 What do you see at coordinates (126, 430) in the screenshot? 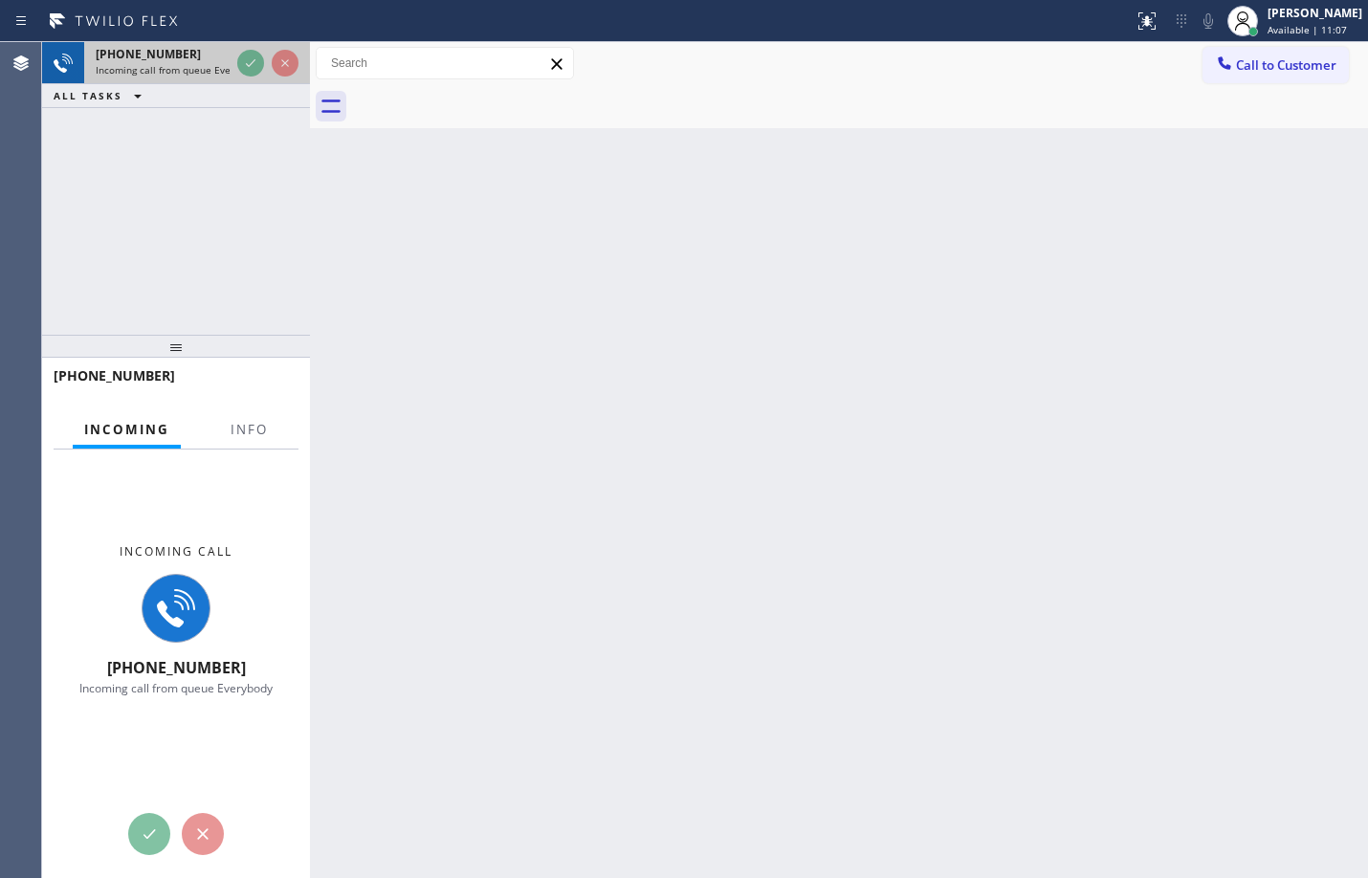
I see `span: Incoming` at bounding box center [126, 430].